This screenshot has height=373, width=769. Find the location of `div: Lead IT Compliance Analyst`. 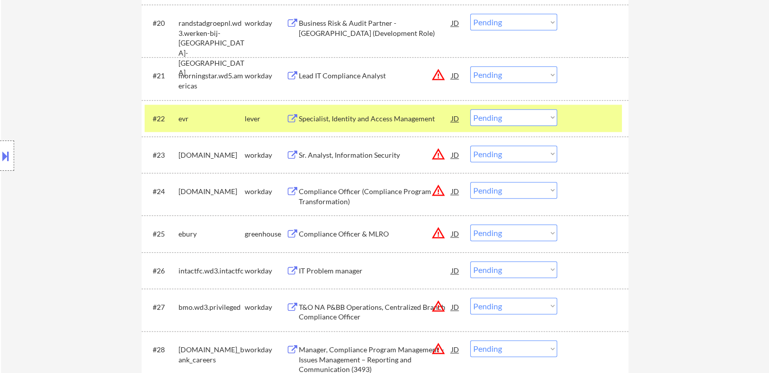

div: Lead IT Compliance Analyst is located at coordinates (375, 76).